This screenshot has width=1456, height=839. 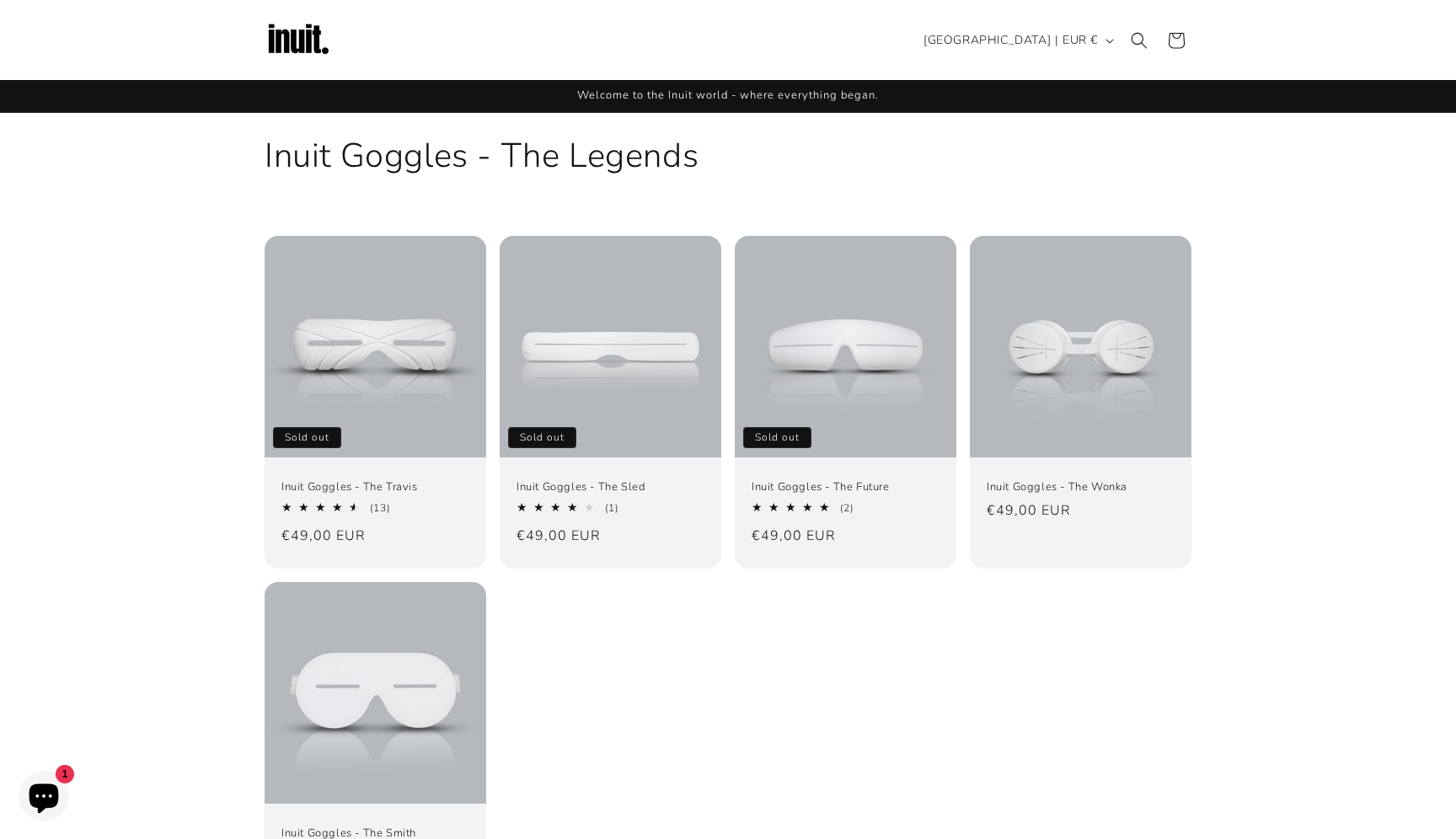 What do you see at coordinates (43, 798) in the screenshot?
I see `inbox-online-store-chat: Shopify online store chat` at bounding box center [43, 798].